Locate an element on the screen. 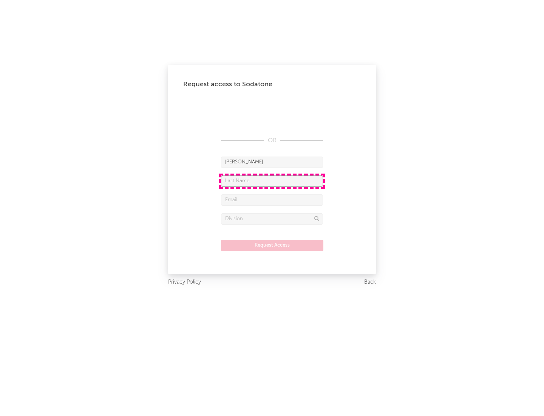  a: Privacy Policy is located at coordinates (184, 282).